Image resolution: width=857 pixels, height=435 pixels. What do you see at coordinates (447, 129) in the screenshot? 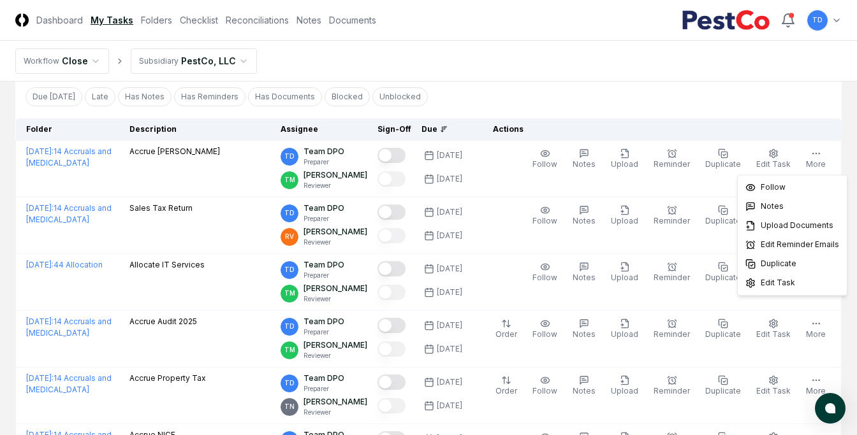
I see `div: Due` at bounding box center [447, 129].